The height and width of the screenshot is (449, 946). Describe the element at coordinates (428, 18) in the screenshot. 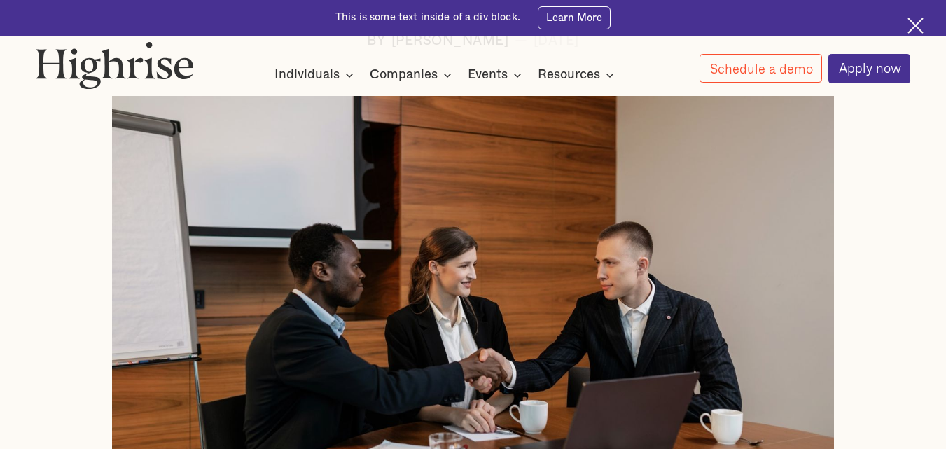

I see `div: This is some text inside of a div block.` at that location.